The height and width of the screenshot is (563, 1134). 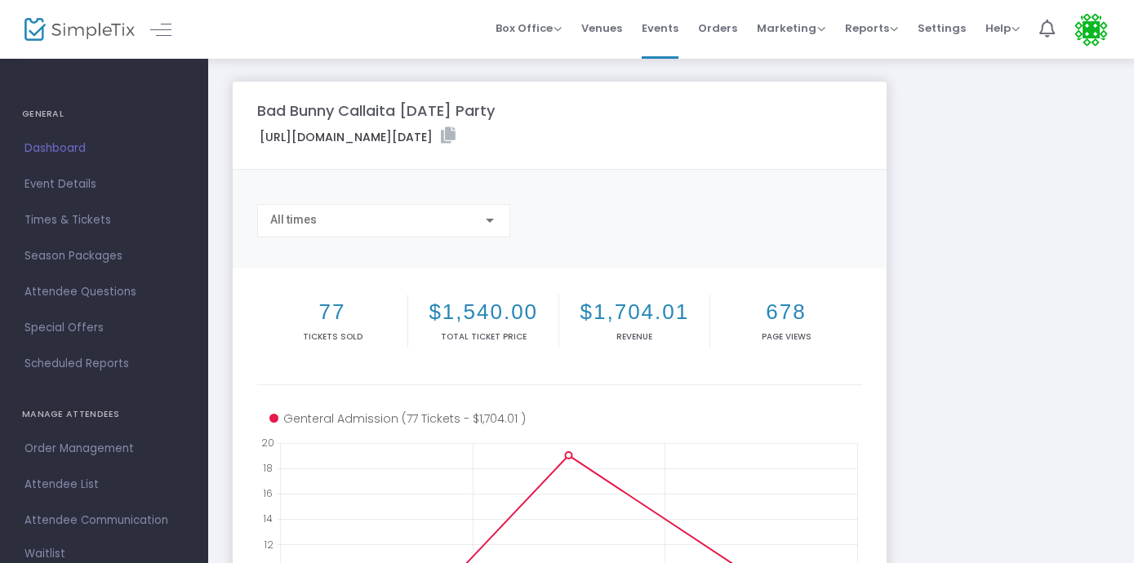 I want to click on span: Attendee Questions, so click(x=104, y=292).